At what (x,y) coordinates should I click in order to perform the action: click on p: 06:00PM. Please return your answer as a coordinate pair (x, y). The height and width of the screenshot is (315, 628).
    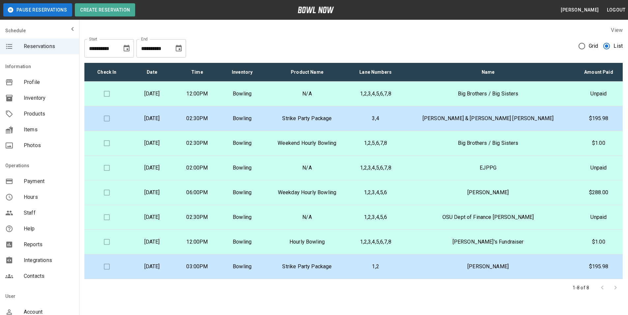
    Looking at the image, I should click on (197, 193).